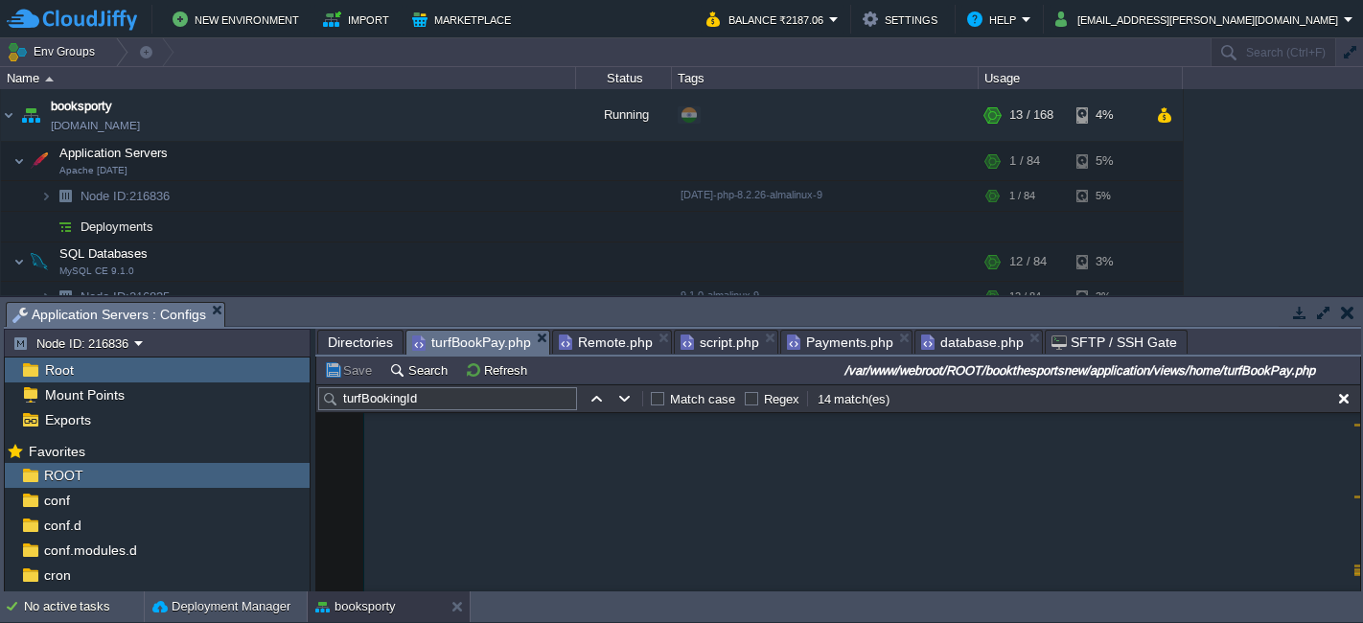 The image size is (1363, 623). Describe the element at coordinates (57, 451) in the screenshot. I see `a: Favorites` at that location.